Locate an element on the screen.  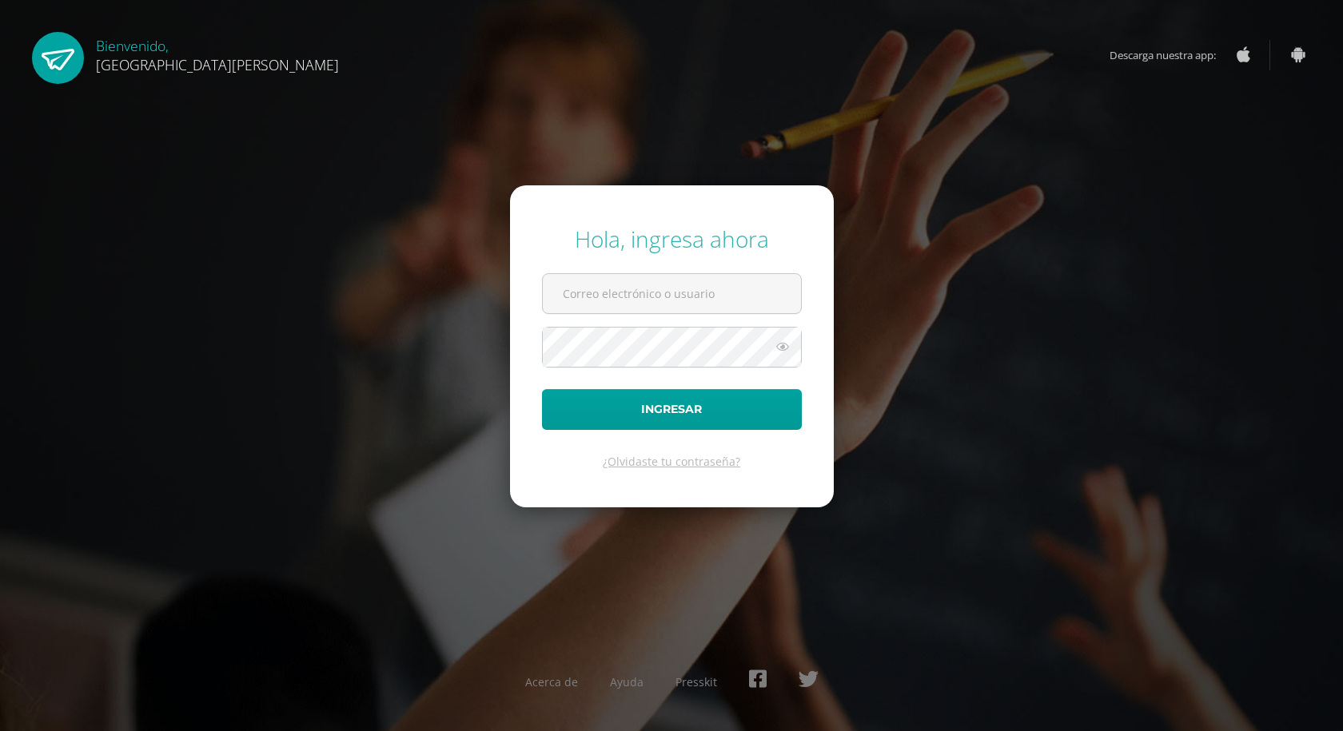
div: Hola, ingresa ahora is located at coordinates (671, 239).